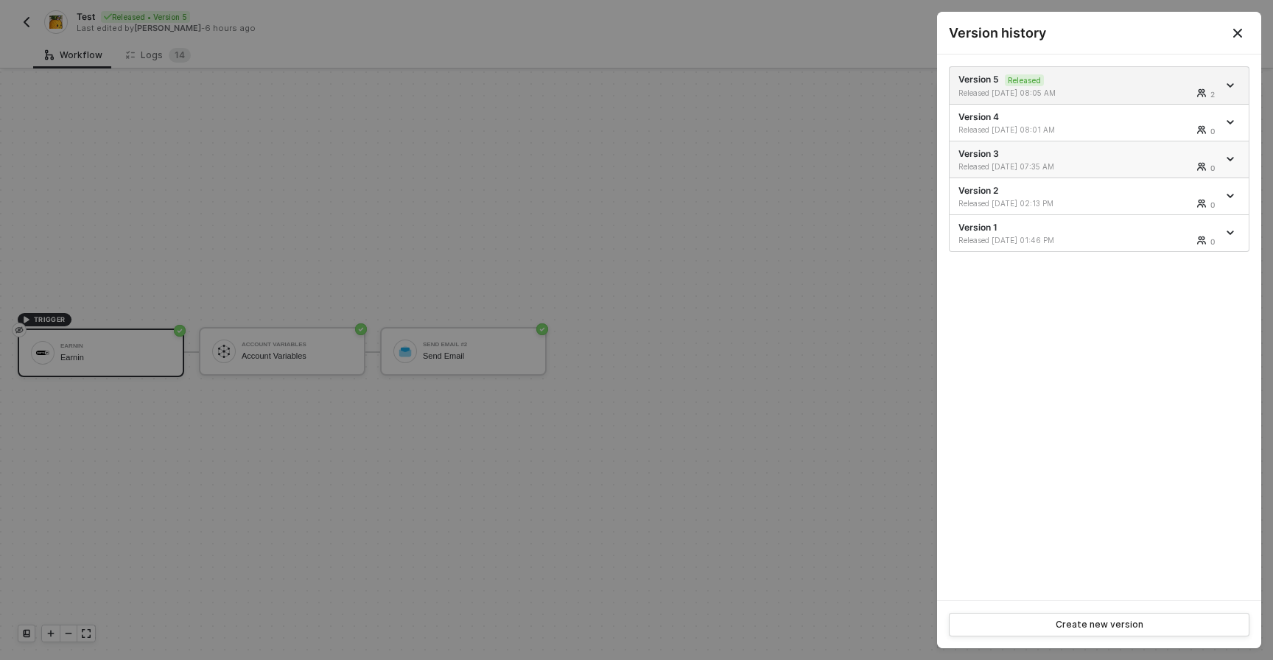  What do you see at coordinates (1088, 122) in the screenshot?
I see `div: Version 4` at bounding box center [1088, 122].